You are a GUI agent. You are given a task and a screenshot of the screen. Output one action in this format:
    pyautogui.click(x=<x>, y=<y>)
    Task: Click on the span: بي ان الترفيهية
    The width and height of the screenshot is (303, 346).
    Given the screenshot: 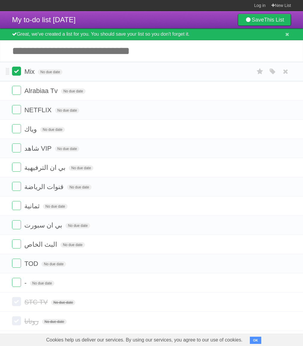 What is the action you would take?
    pyautogui.click(x=46, y=168)
    